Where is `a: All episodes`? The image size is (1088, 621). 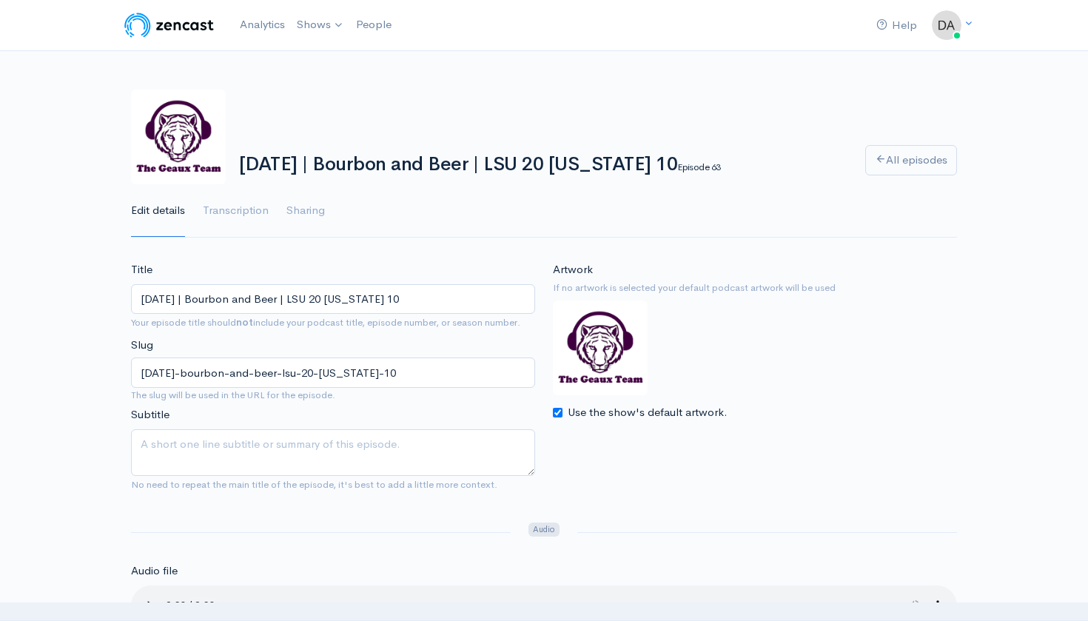
a: All episodes is located at coordinates (911, 160).